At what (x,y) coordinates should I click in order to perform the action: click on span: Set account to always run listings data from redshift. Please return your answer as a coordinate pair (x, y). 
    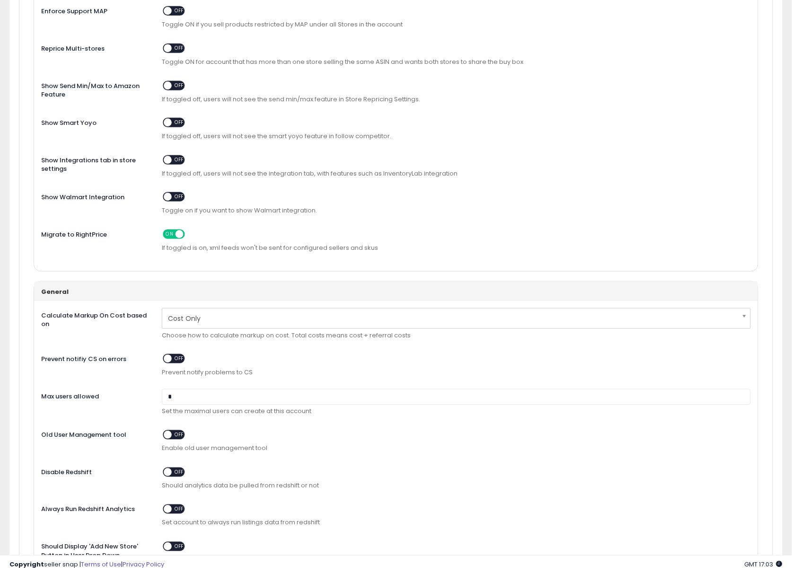
    Looking at the image, I should click on (456, 523).